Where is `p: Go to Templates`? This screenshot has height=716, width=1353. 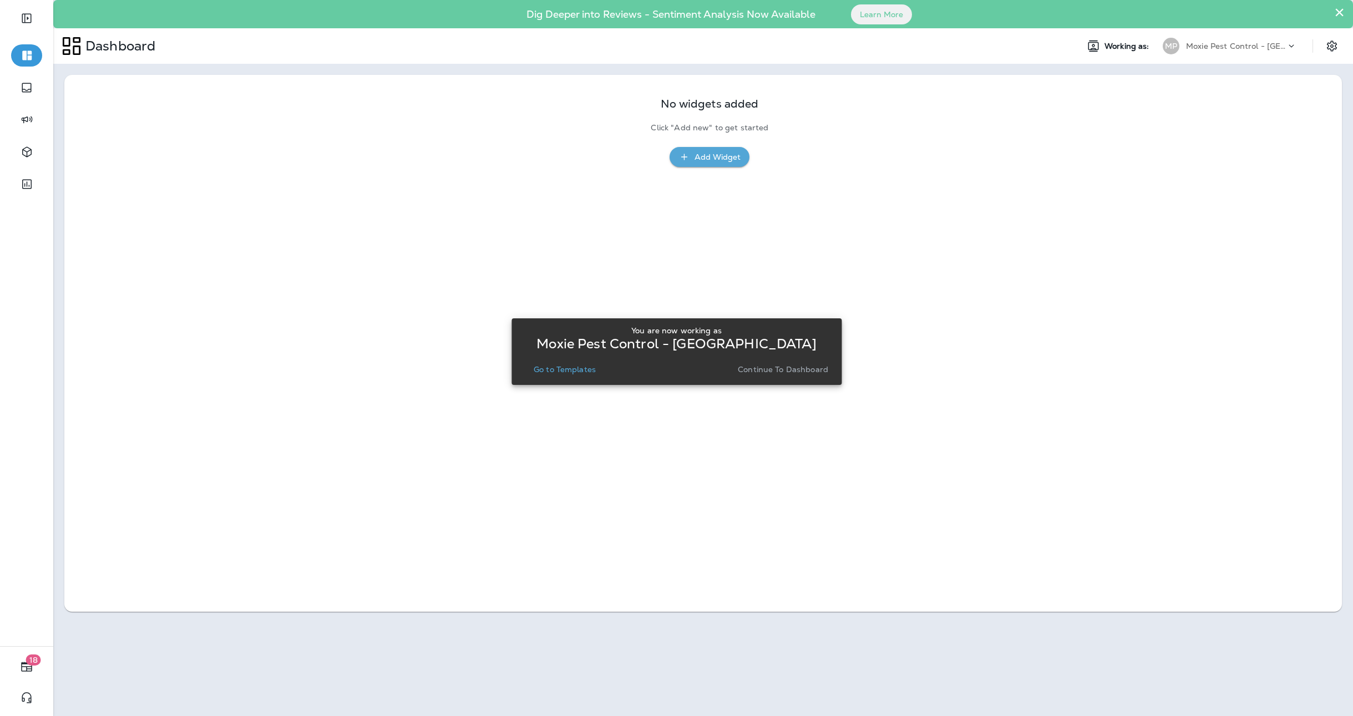
p: Go to Templates is located at coordinates (565, 369).